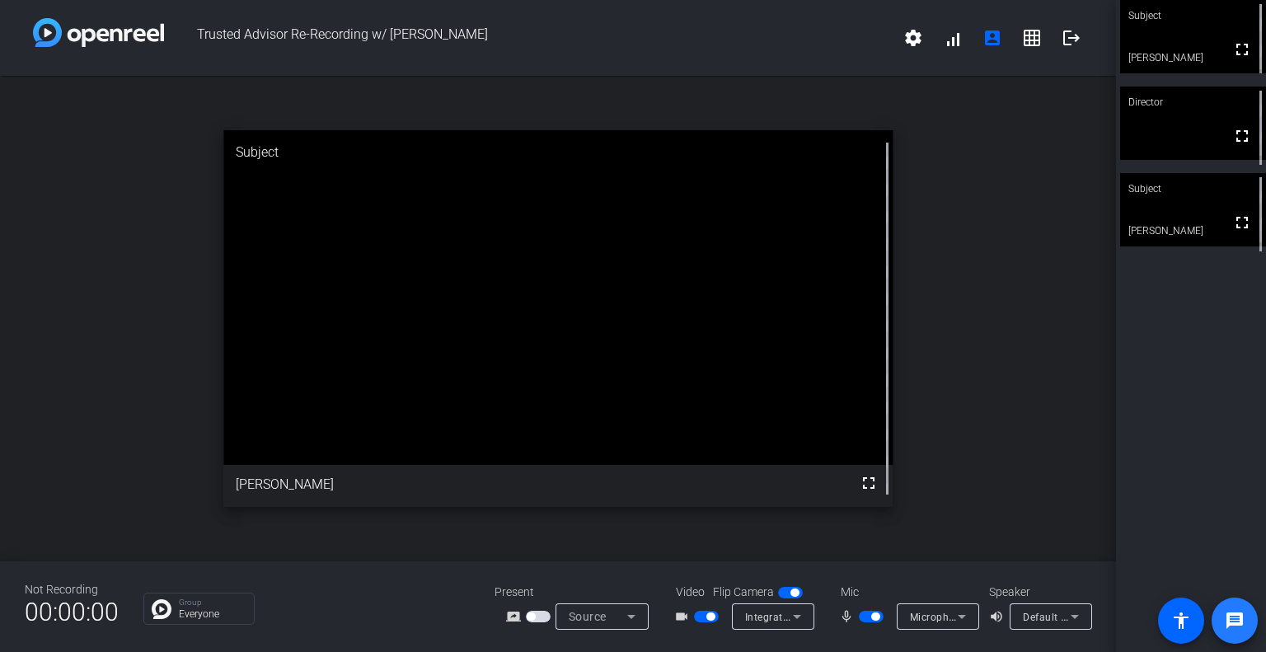  I want to click on mat-icon: screen_share_outline, so click(516, 617).